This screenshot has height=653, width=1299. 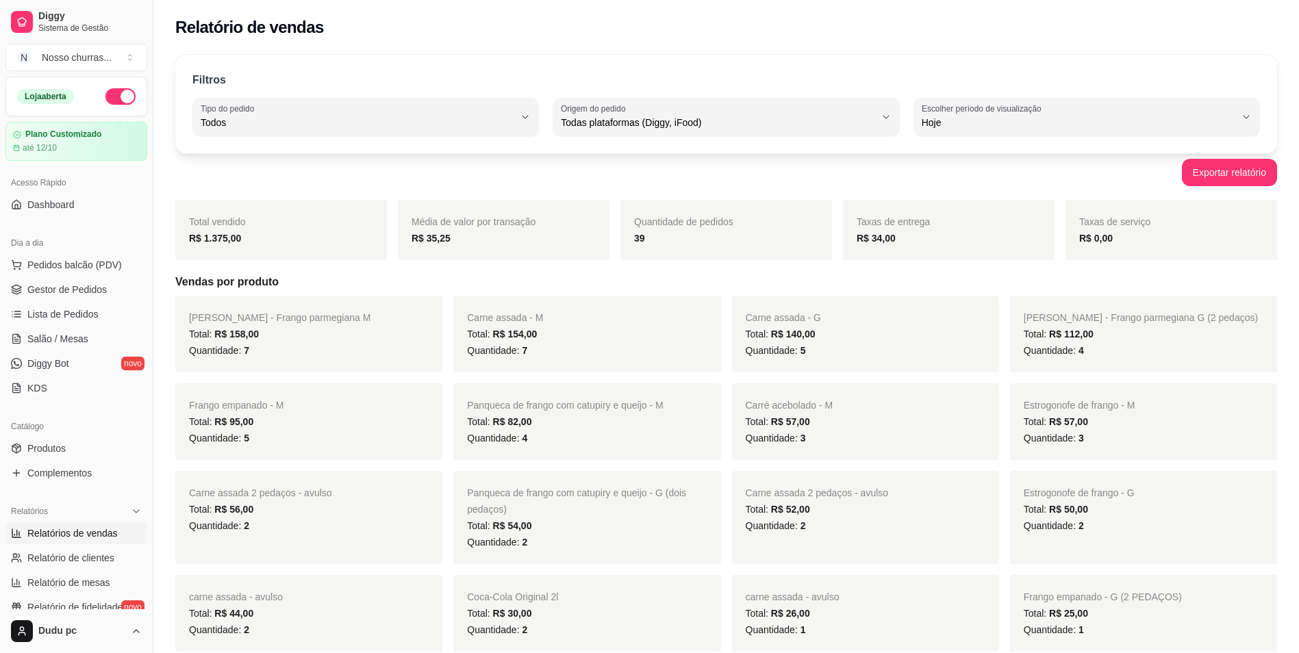 What do you see at coordinates (76, 205) in the screenshot?
I see `a: Dashboard` at bounding box center [76, 205].